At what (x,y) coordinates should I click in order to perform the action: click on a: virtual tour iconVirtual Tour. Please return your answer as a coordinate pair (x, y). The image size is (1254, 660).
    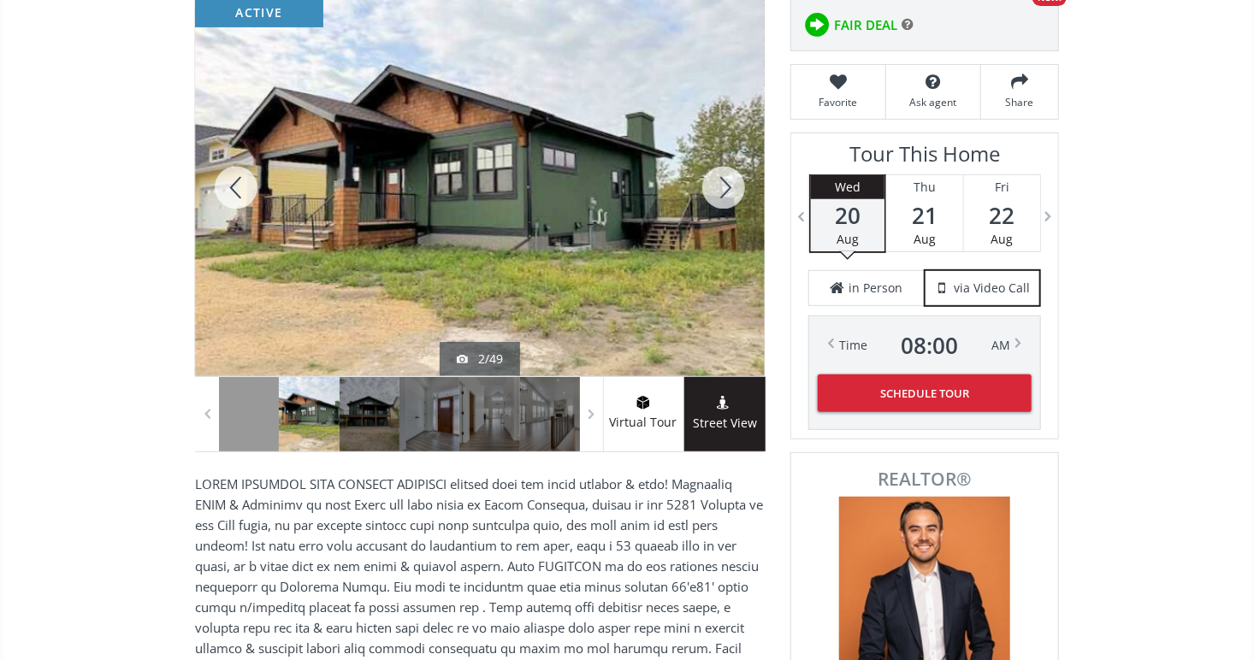
    Looking at the image, I should click on (643, 414).